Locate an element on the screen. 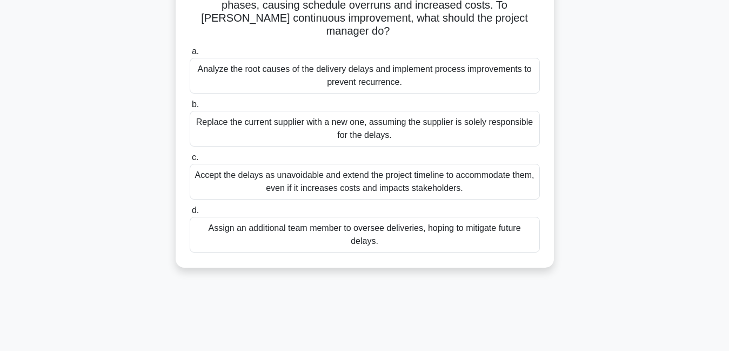 The height and width of the screenshot is (351, 729). span: a. is located at coordinates (195, 51).